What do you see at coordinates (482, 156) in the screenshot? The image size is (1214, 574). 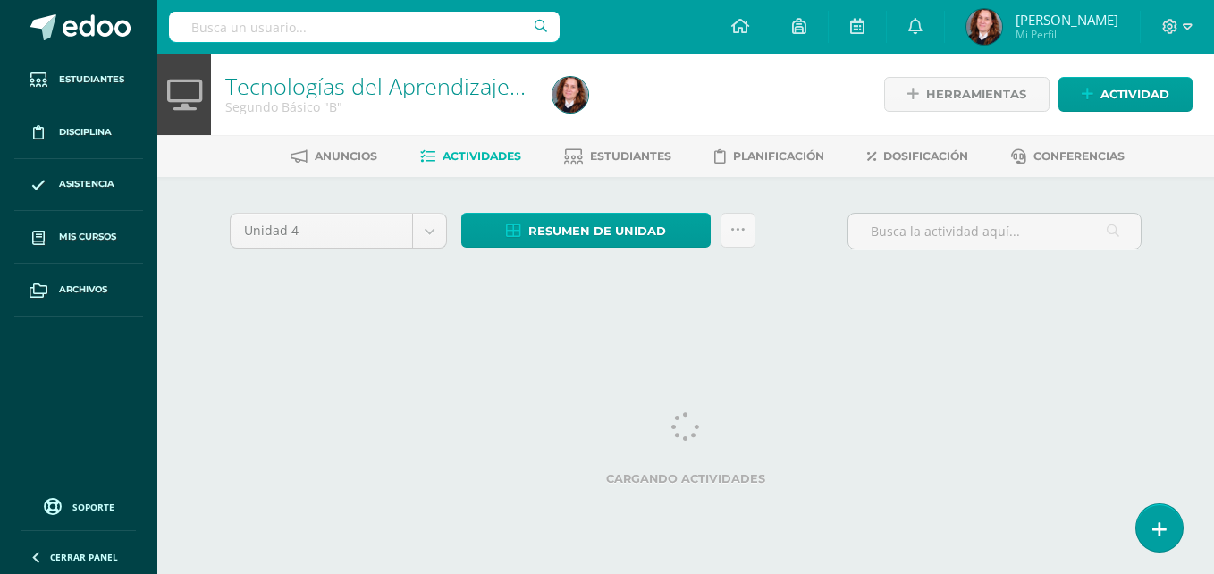 I see `span: Actividades` at bounding box center [482, 156].